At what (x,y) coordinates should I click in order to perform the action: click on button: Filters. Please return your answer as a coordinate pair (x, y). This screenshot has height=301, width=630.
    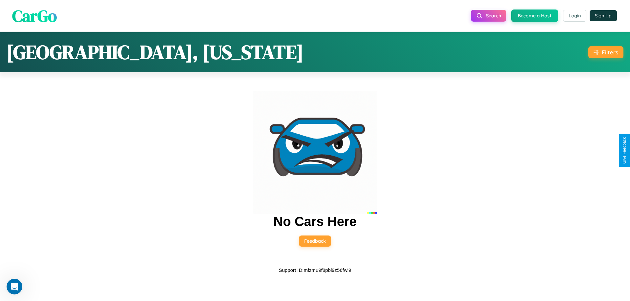
    Looking at the image, I should click on (605, 52).